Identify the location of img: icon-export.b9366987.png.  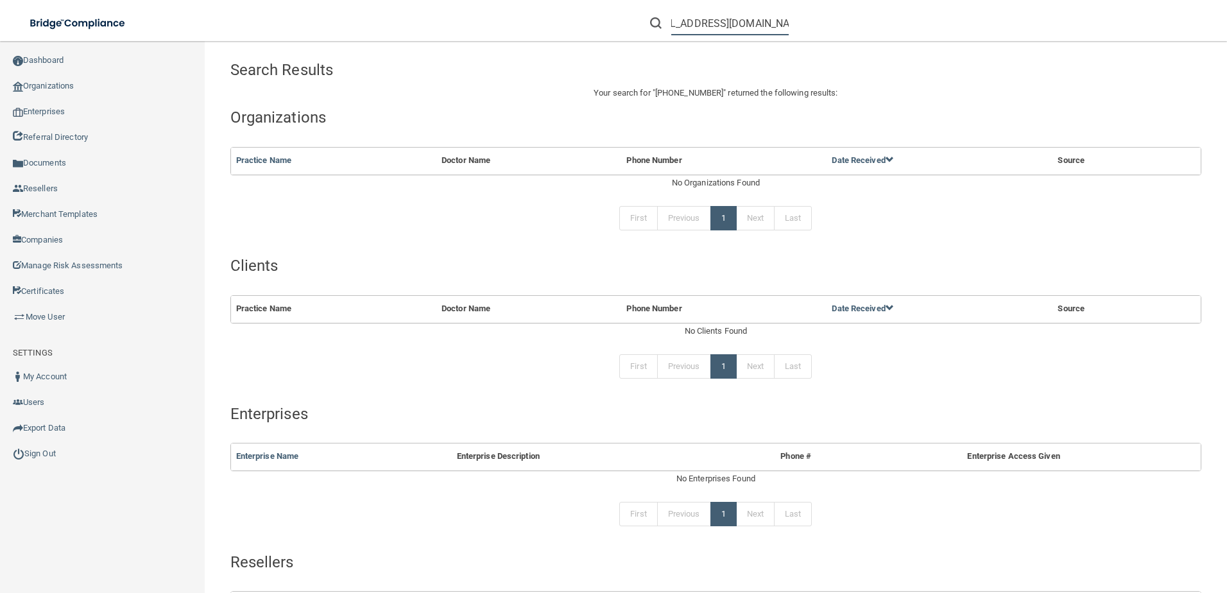
(18, 428).